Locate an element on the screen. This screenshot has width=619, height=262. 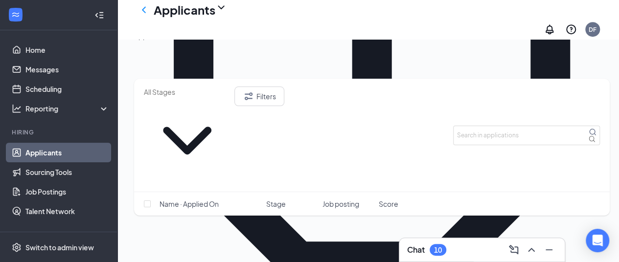
input: Search in applications is located at coordinates (526, 135).